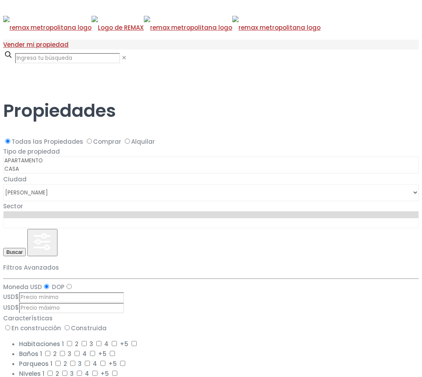  I want to click on input: Ingresa tu búsqueda, so click(67, 58).